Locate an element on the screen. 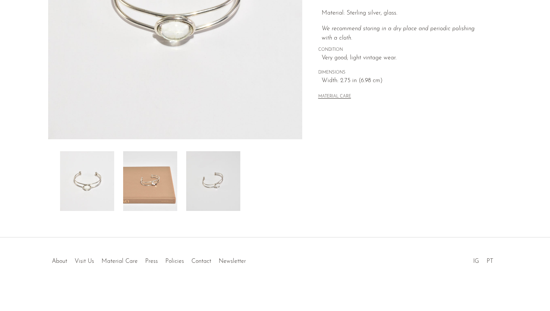 Image resolution: width=550 pixels, height=311 pixels. a: About is located at coordinates (59, 261).